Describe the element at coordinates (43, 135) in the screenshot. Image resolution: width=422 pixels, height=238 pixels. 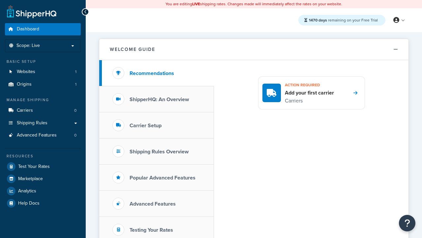
I see `a: Advanced Features0` at that location.